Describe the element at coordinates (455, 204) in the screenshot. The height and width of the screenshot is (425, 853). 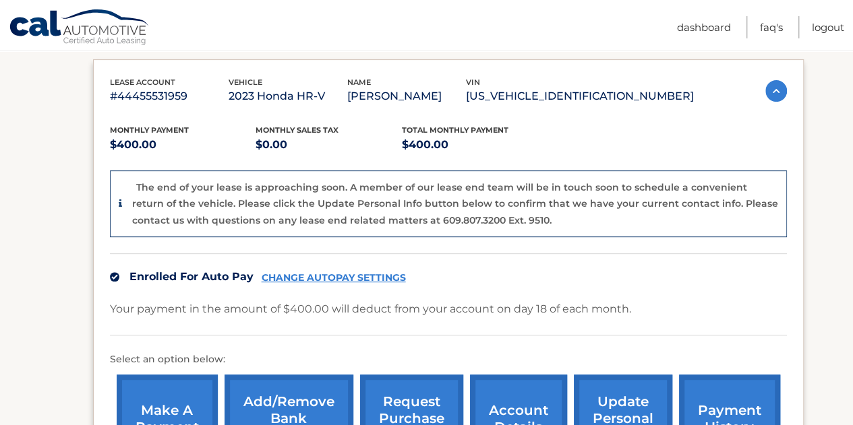
I see `p: The end of your lease is approaching soon. A member of our lease end team will be in touch soon t...` at that location.